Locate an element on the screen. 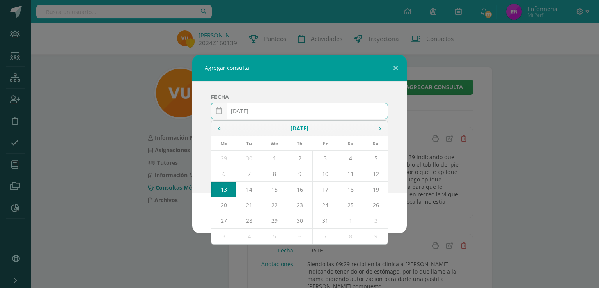 The width and height of the screenshot is (599, 288). td: 23 is located at coordinates (300, 205).